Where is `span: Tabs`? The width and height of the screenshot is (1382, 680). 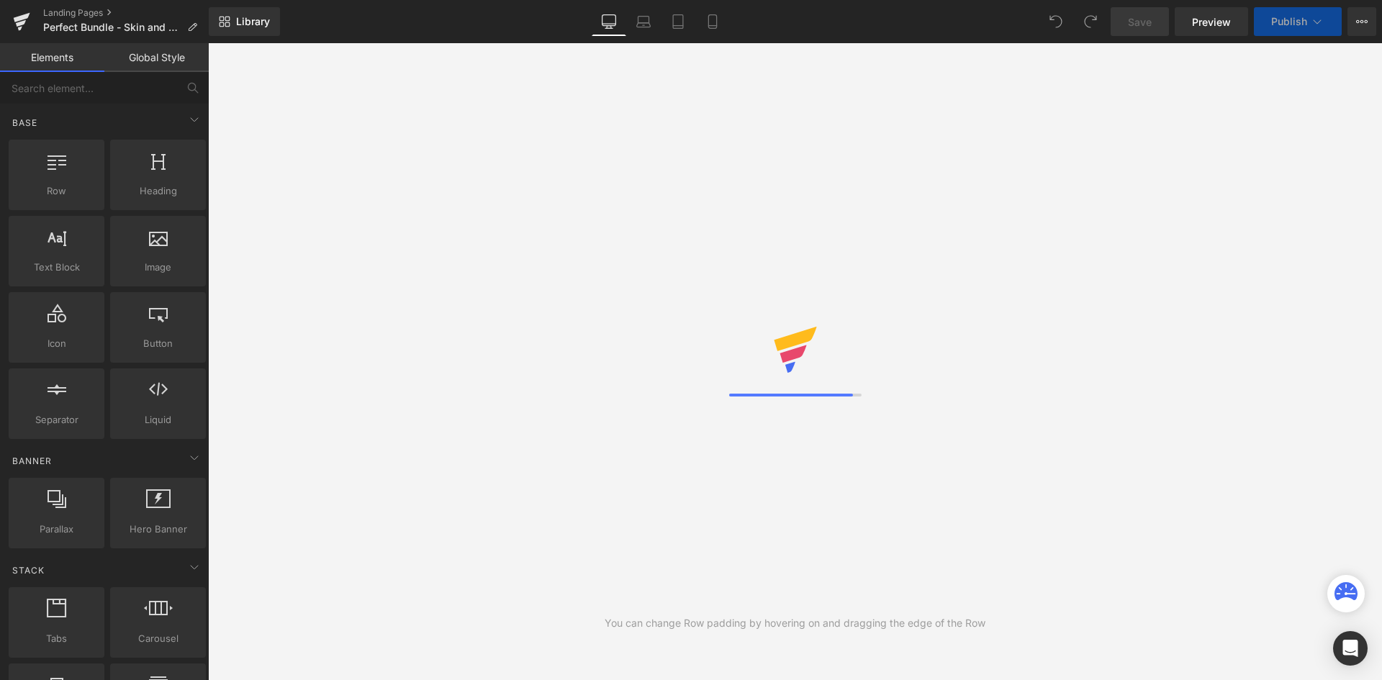 span: Tabs is located at coordinates (56, 639).